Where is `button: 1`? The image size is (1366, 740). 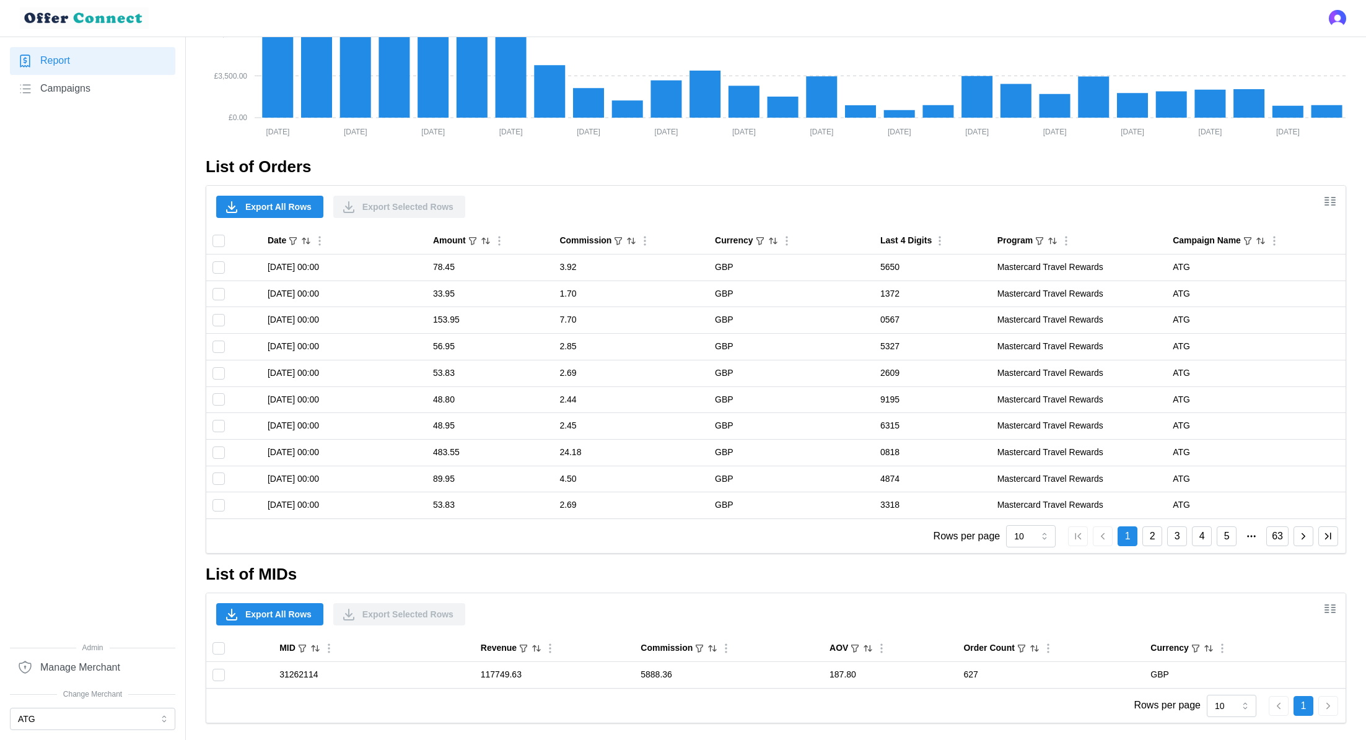 button: 1 is located at coordinates (1303, 706).